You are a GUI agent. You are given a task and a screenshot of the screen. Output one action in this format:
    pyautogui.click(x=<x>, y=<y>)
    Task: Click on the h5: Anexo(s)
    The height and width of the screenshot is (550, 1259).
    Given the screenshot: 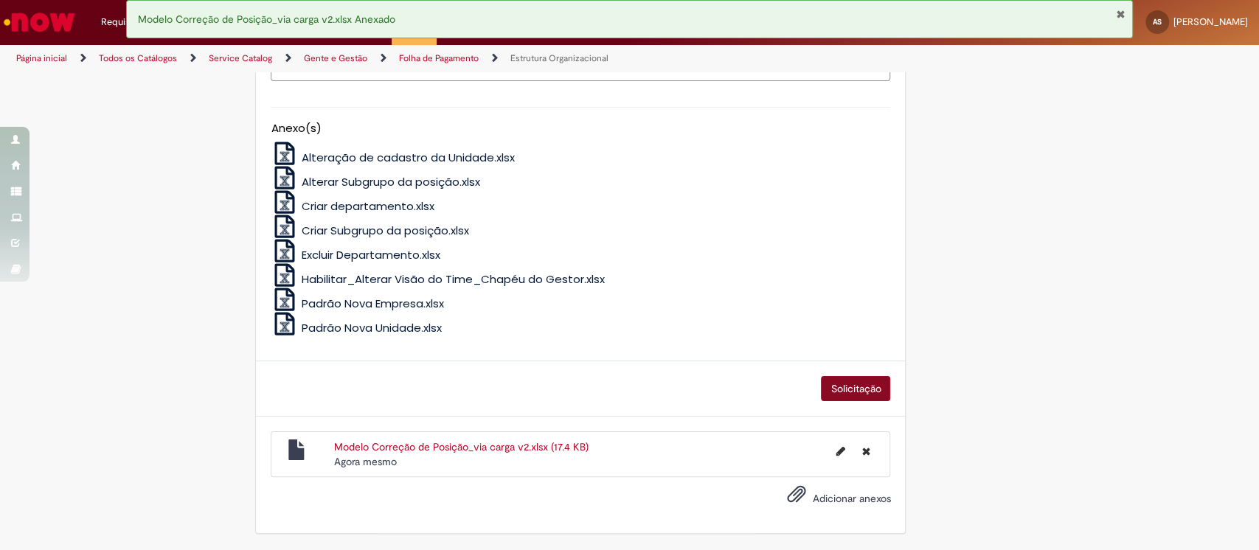 What is the action you would take?
    pyautogui.click(x=580, y=128)
    